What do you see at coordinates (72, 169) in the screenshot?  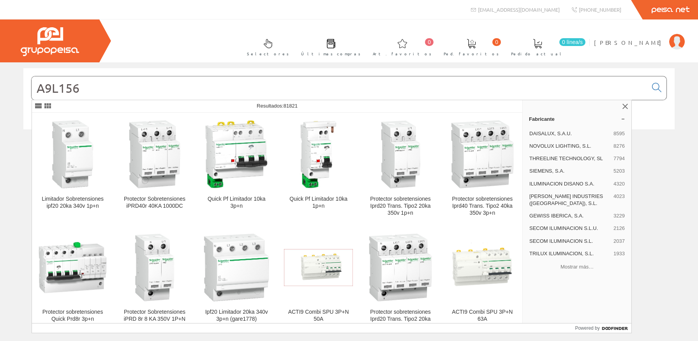 I see `a: Limitador Sobretensiones ipf20 20ka 340v 1p+n Limitador Sobretensiones ipf20 20ka 340v 1p+n` at bounding box center [72, 169].